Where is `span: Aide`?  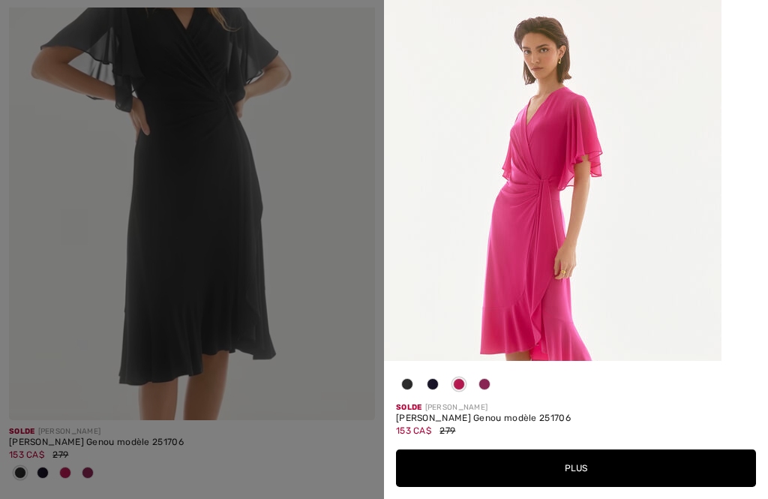 span: Aide is located at coordinates (50, 17).